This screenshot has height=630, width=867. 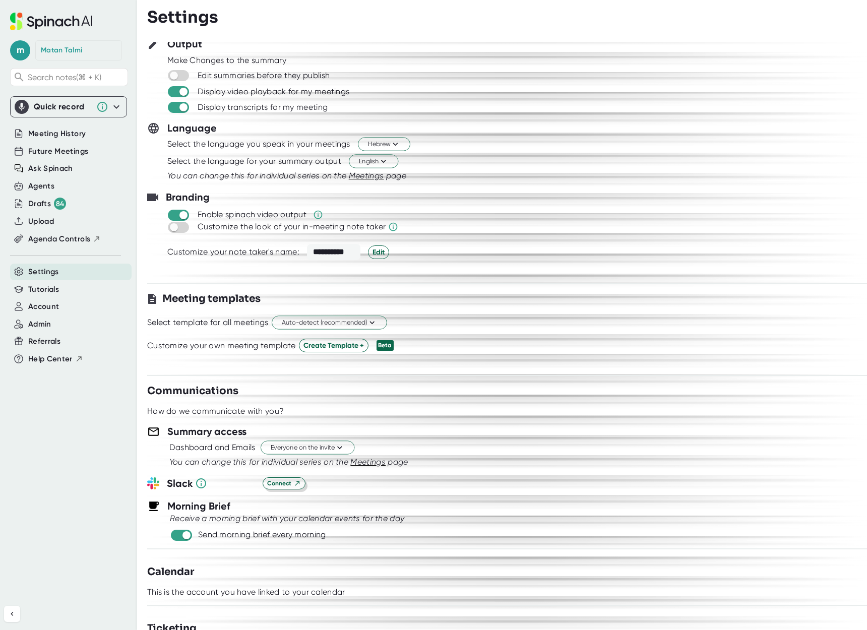 I want to click on span: Settings, so click(x=43, y=272).